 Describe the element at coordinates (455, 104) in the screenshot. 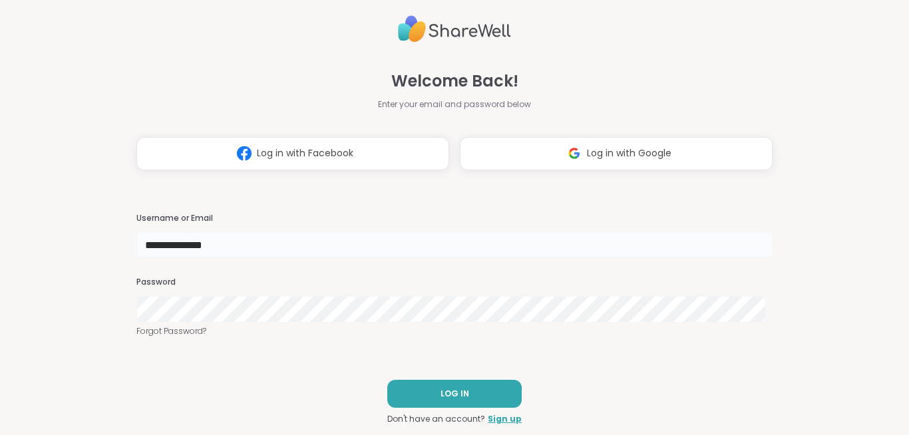

I see `span: Enter your email and password below` at that location.